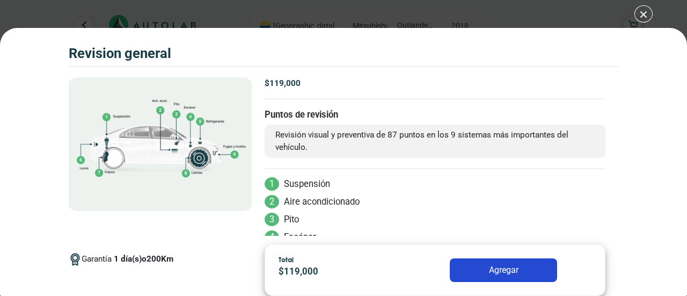 The image size is (687, 296). Describe the element at coordinates (435, 141) in the screenshot. I see `p: Revisión visual y preventiva de 87 puntos en los 9 sistemas más importantes del vehículo.` at that location.